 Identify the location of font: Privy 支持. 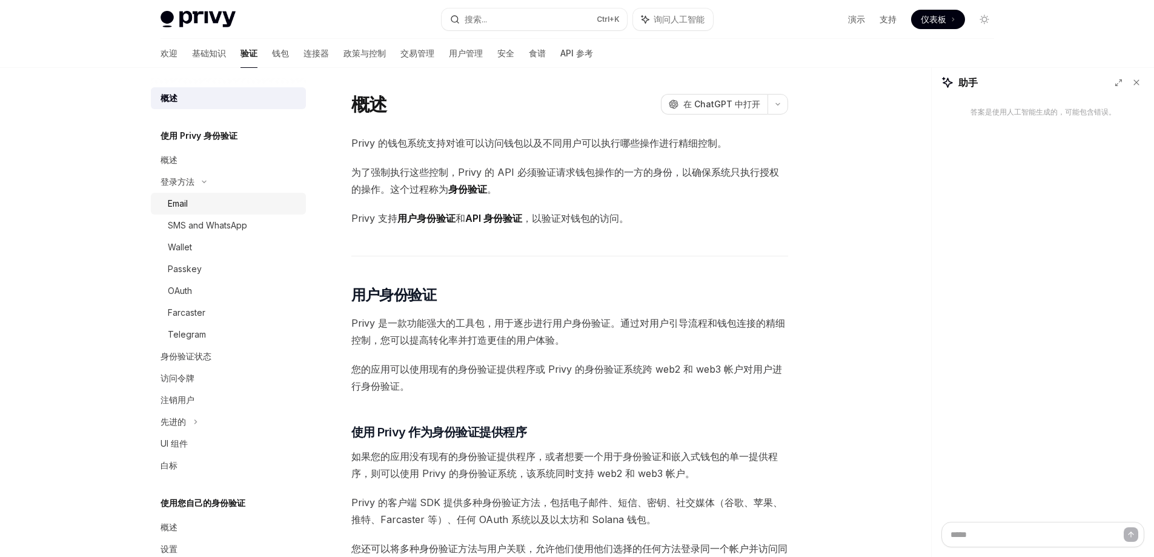
(374, 218).